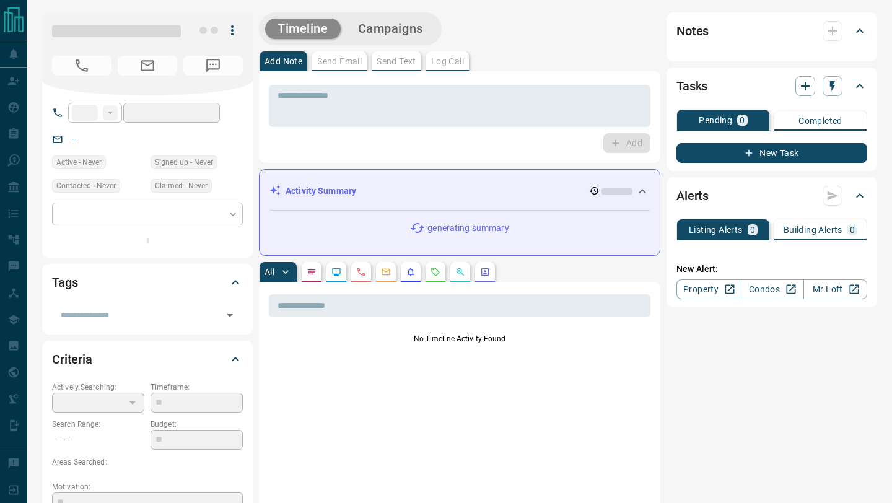  I want to click on a: Mr.Loft, so click(835, 289).